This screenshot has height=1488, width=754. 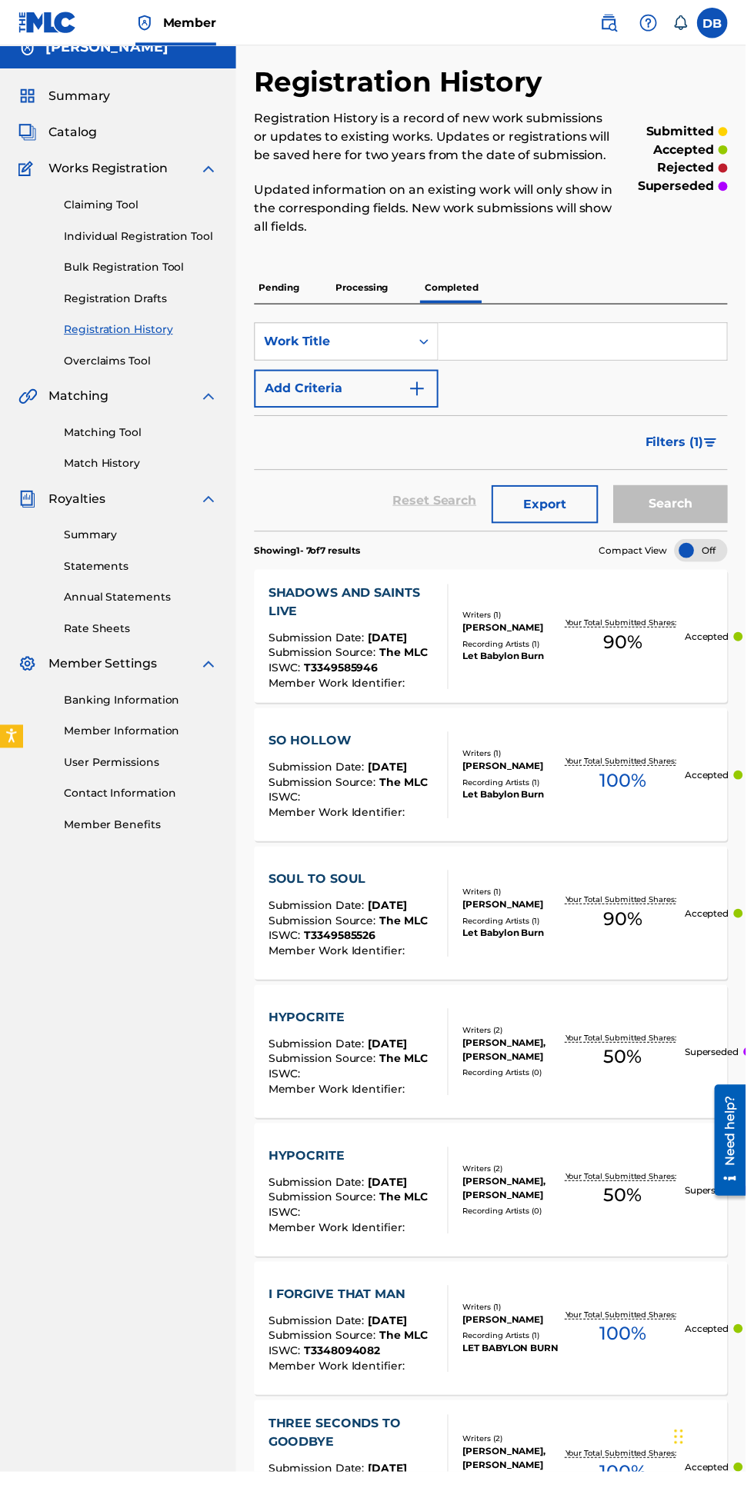 I want to click on p: rejected, so click(x=693, y=170).